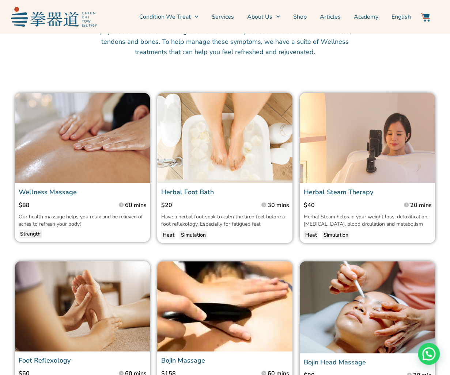 This screenshot has width=450, height=375. I want to click on p: $88, so click(54, 205).